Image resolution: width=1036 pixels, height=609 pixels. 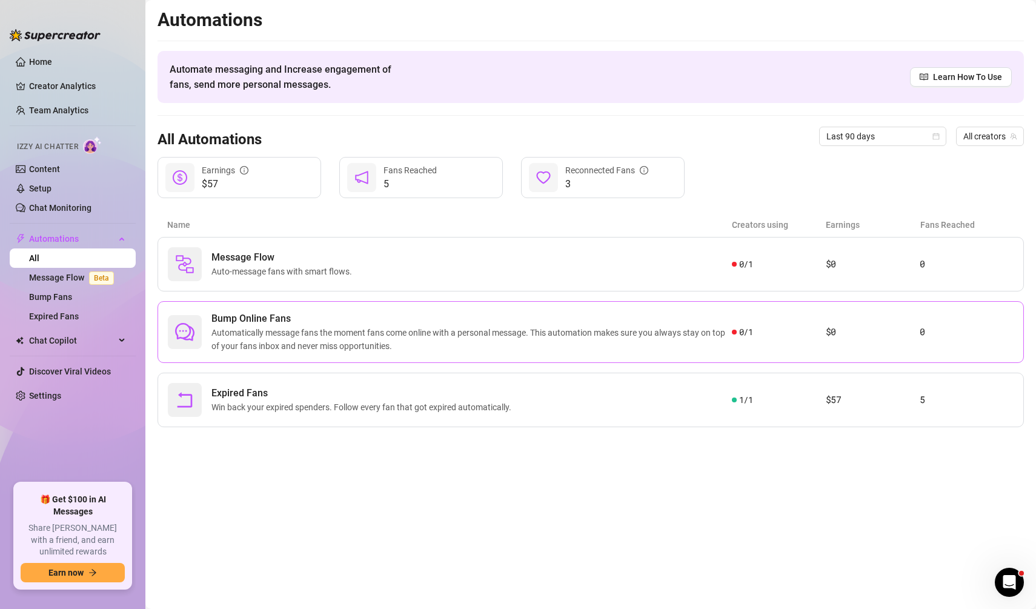 What do you see at coordinates (78, 86) in the screenshot?
I see `a: Creator Analytics` at bounding box center [78, 86].